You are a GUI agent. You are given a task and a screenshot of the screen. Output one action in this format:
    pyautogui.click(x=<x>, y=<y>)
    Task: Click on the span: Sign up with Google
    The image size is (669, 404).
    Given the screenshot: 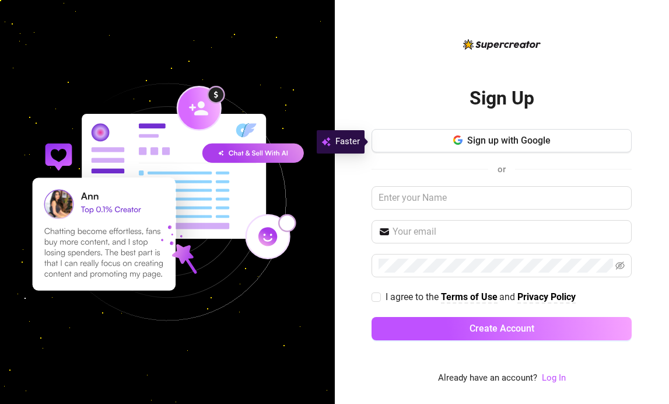 What is the action you would take?
    pyautogui.click(x=509, y=140)
    